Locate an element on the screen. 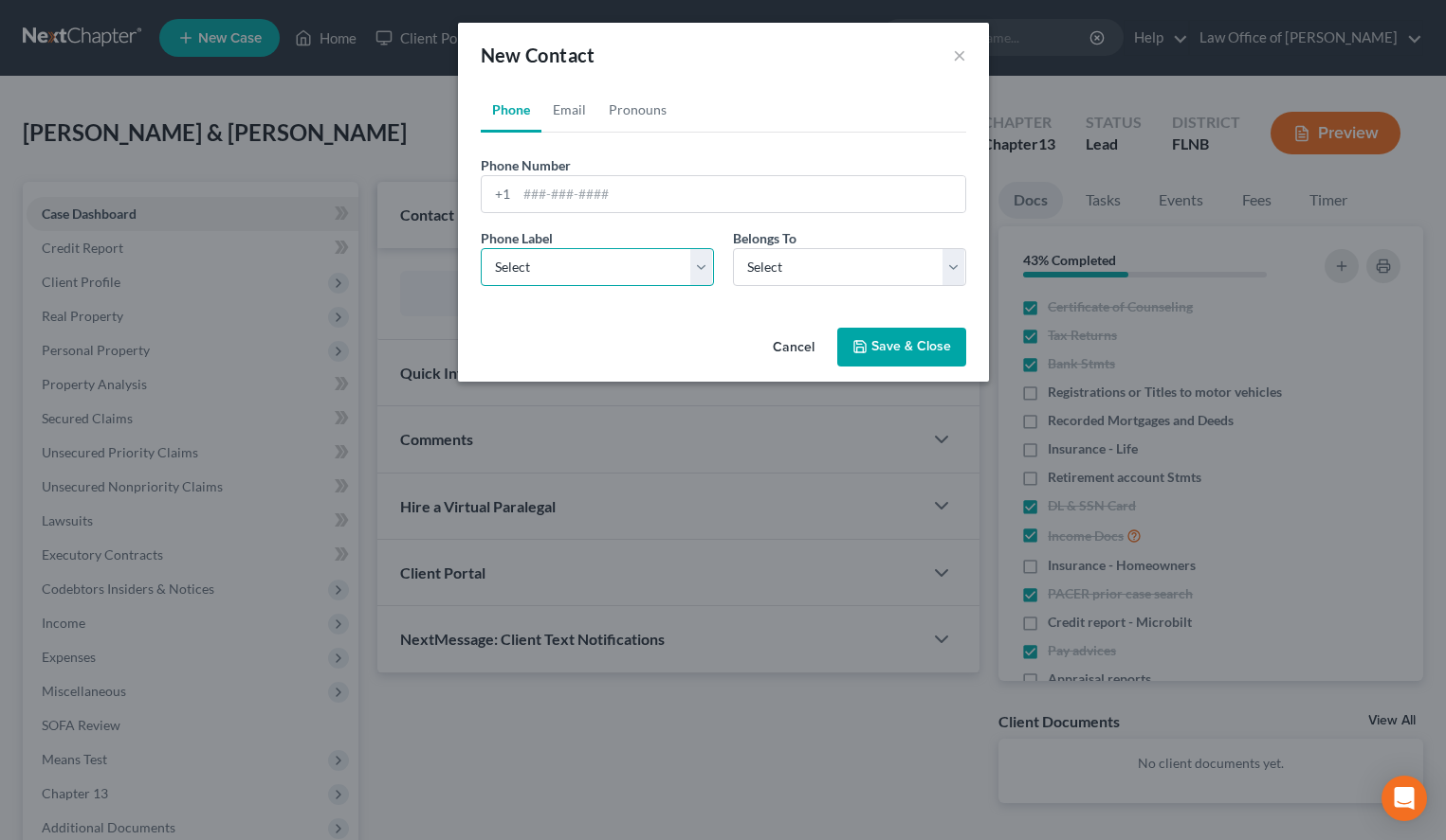 The height and width of the screenshot is (840, 1446). a: Pronouns is located at coordinates (637, 110).